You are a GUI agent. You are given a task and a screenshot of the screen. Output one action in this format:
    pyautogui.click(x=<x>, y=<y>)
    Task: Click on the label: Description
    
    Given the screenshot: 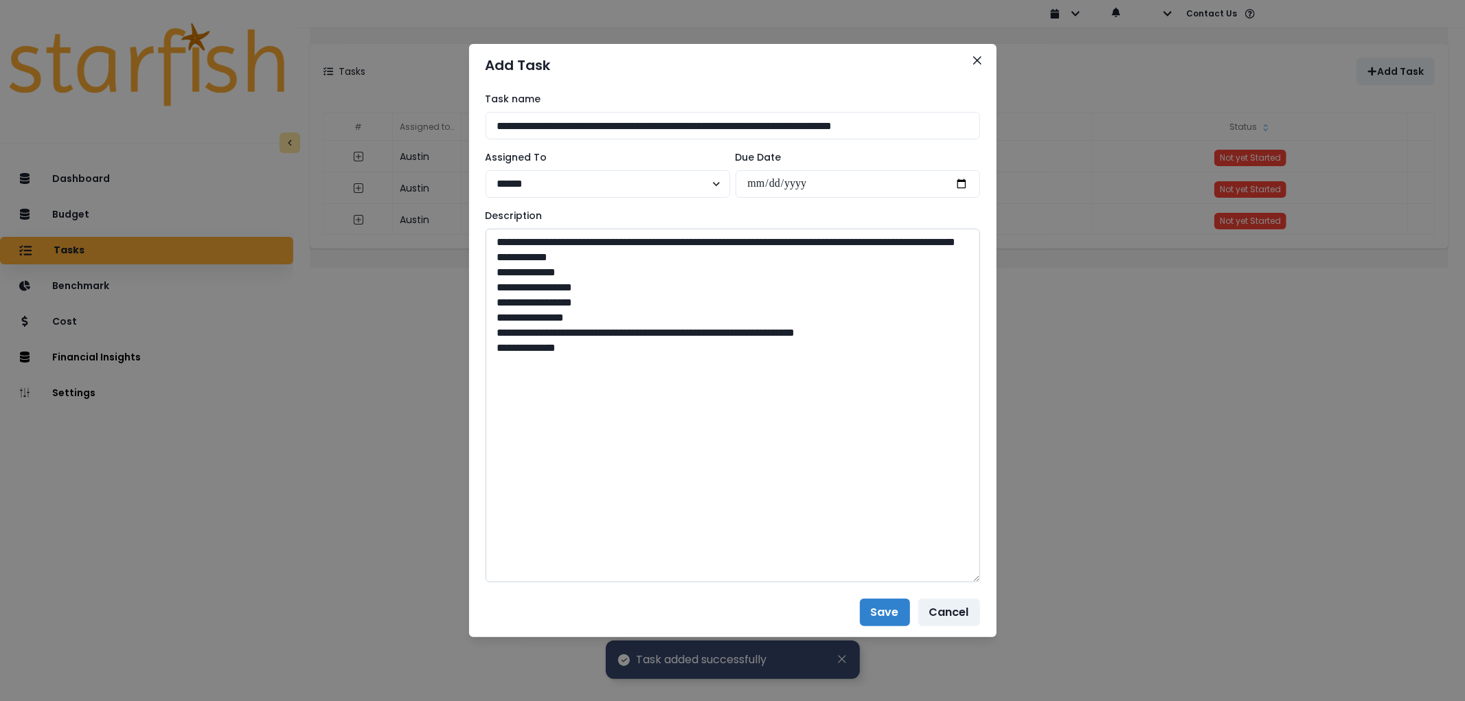 What is the action you would take?
    pyautogui.click(x=729, y=216)
    